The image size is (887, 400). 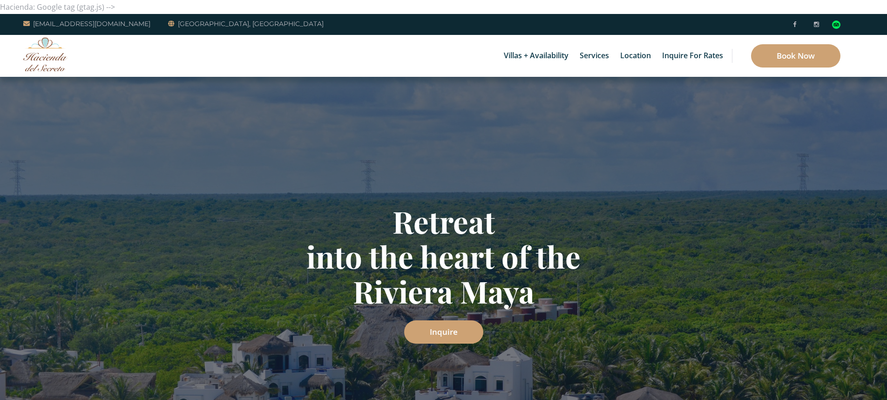 I want to click on h1: Retreat into the heart of the Riviera Maya, so click(x=444, y=256).